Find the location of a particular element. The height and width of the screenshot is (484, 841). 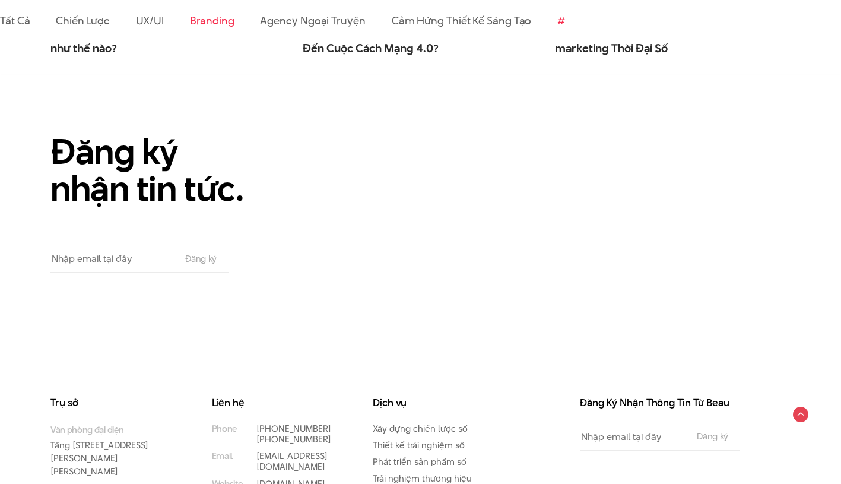

h3: Dịch vụ is located at coordinates (436, 403).